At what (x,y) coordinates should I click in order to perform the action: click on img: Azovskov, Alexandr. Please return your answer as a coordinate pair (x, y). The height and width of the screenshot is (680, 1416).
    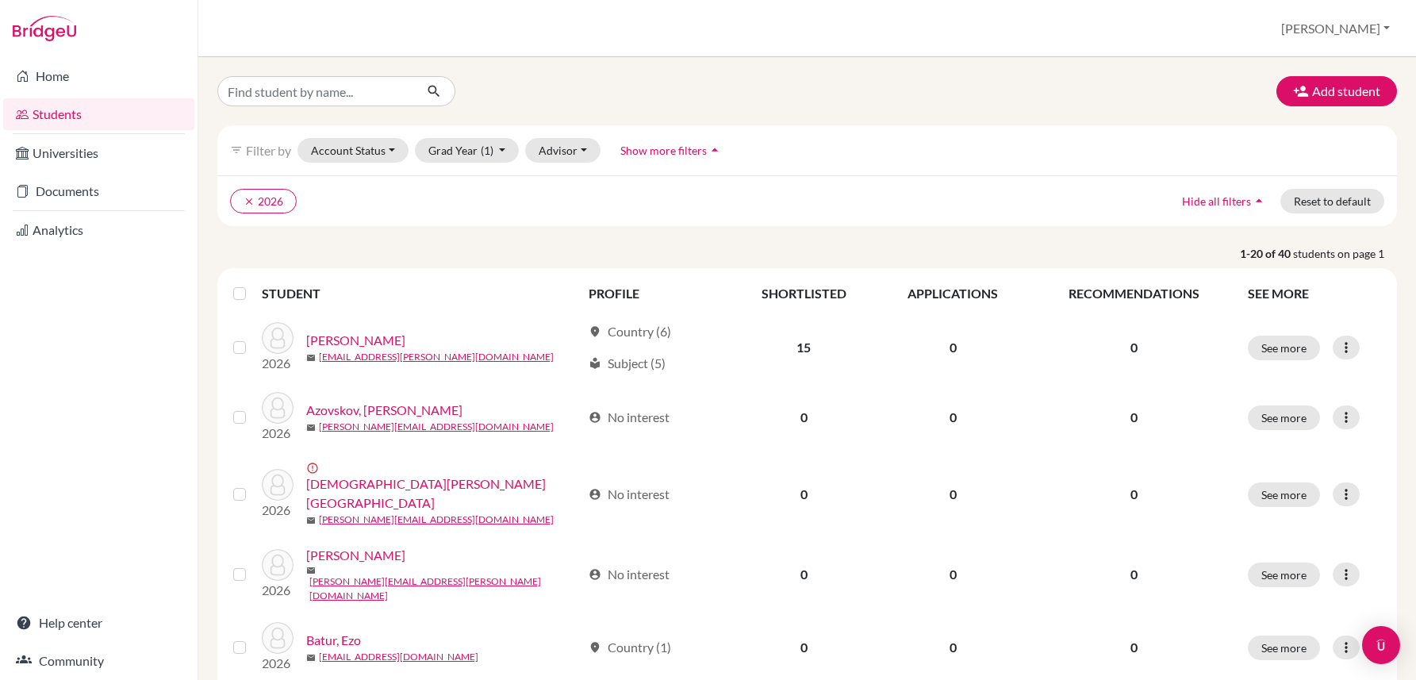
    Looking at the image, I should click on (278, 408).